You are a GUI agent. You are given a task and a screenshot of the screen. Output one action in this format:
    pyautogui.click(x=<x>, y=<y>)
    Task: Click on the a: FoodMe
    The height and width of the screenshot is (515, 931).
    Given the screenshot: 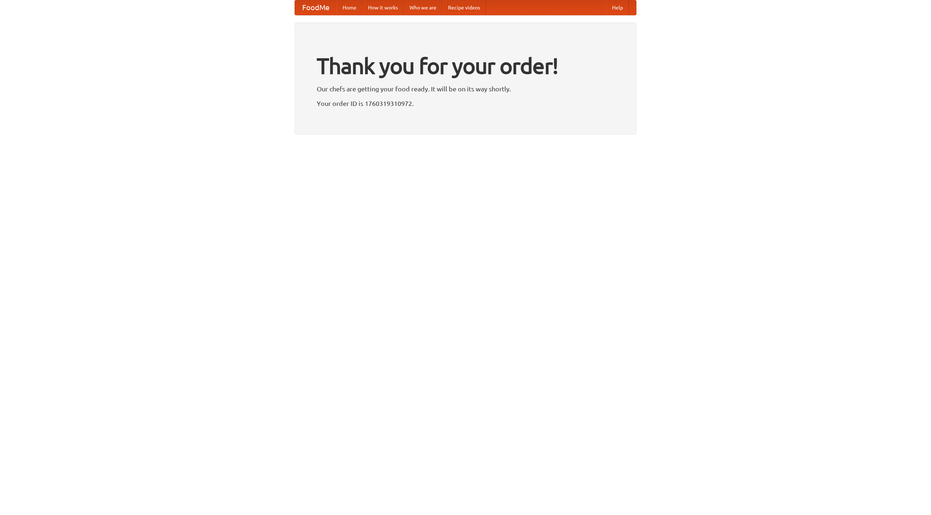 What is the action you would take?
    pyautogui.click(x=316, y=8)
    